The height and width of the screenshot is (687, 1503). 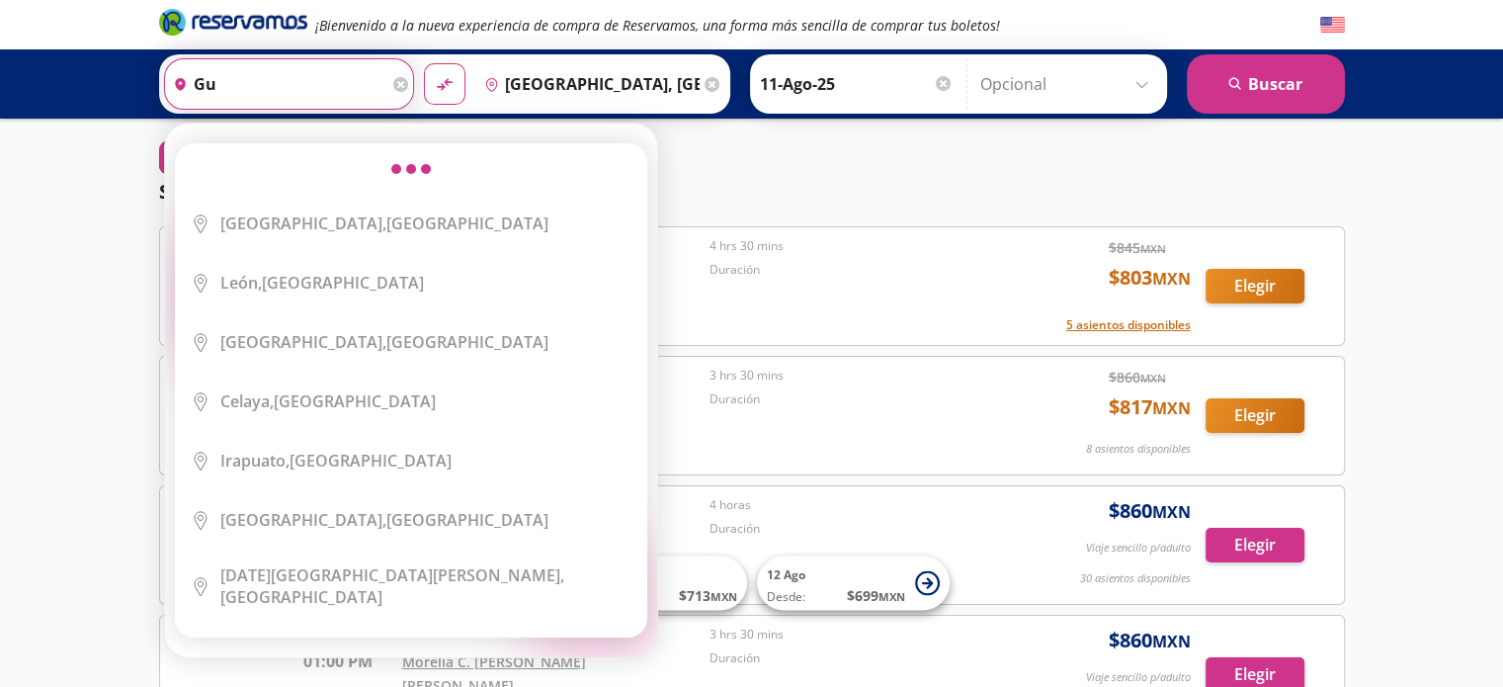 I want to click on button: 5 asientos disponibles, so click(x=1128, y=325).